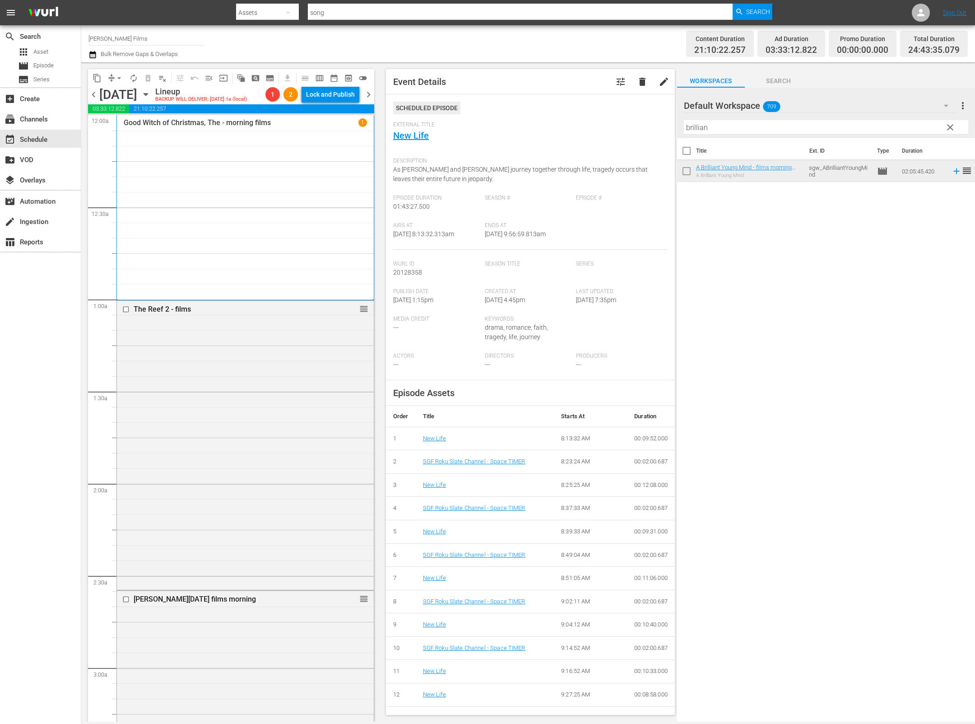  What do you see at coordinates (651, 578) in the screenshot?
I see `td: 00:11:06.000` at bounding box center [651, 578].